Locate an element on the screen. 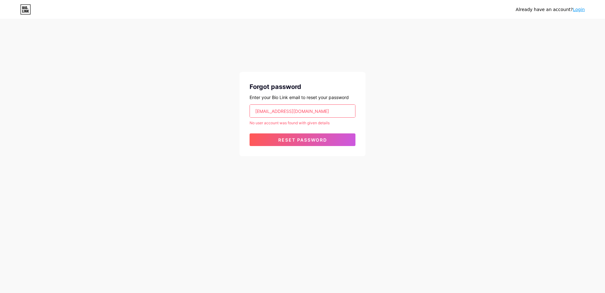  span: Reset password is located at coordinates (302, 139).